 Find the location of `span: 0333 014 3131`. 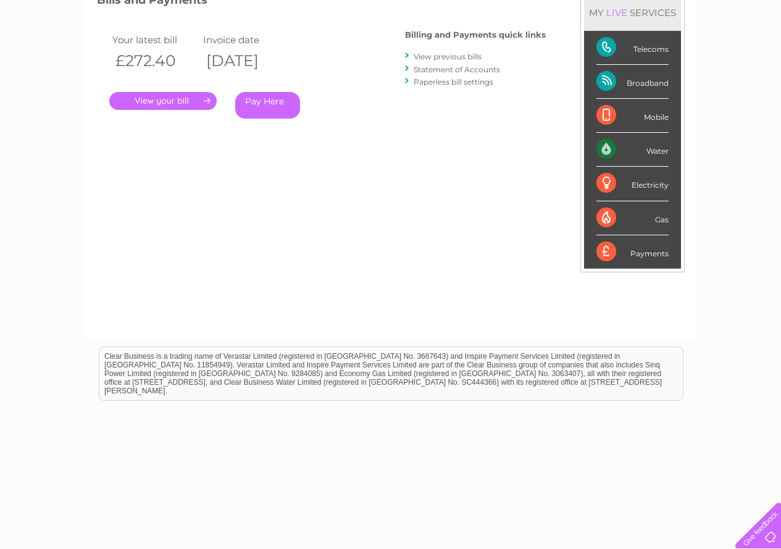

span: 0333 014 3131 is located at coordinates (591, 14).